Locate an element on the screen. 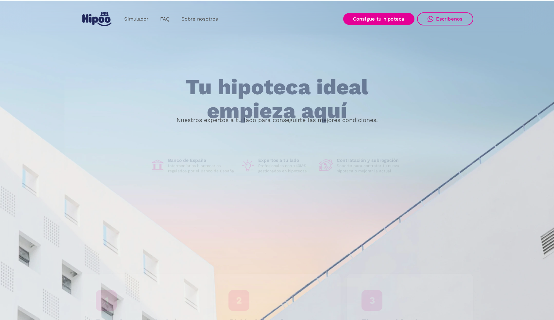  a: Sobre nosotros is located at coordinates (200, 19).